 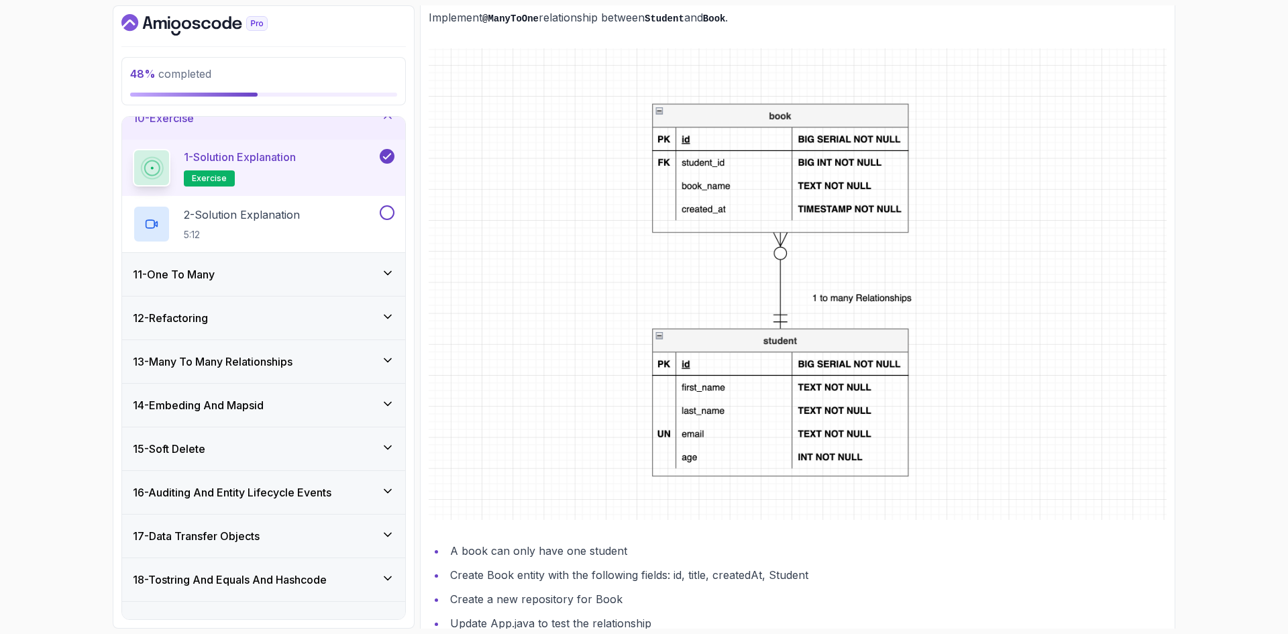 I want to click on p: 1 - Solution Explanation, so click(x=239, y=157).